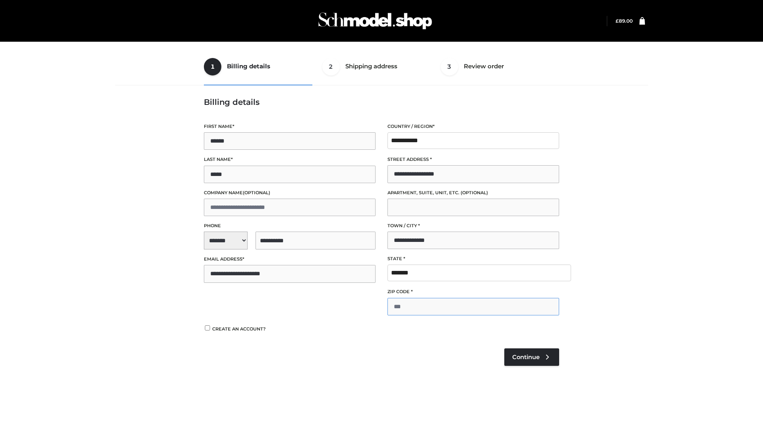 This screenshot has width=763, height=429. I want to click on label: Phone, so click(290, 226).